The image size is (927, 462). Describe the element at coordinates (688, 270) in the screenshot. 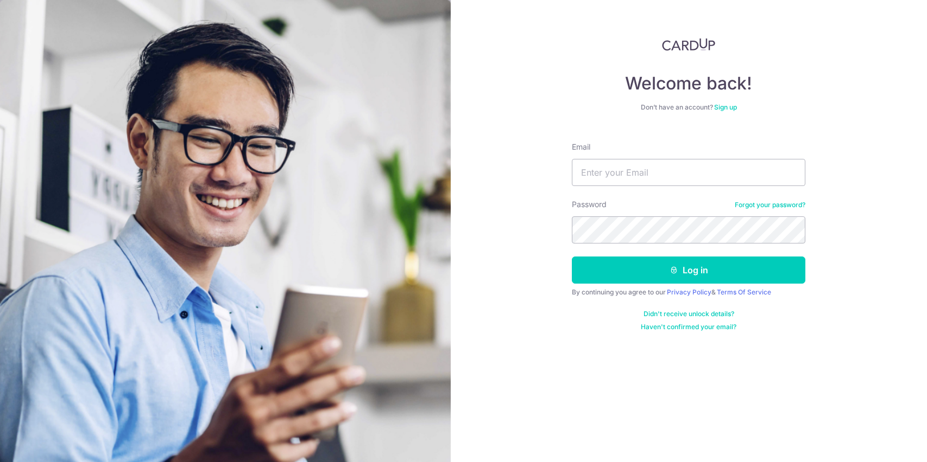

I see `button: Log in` at that location.